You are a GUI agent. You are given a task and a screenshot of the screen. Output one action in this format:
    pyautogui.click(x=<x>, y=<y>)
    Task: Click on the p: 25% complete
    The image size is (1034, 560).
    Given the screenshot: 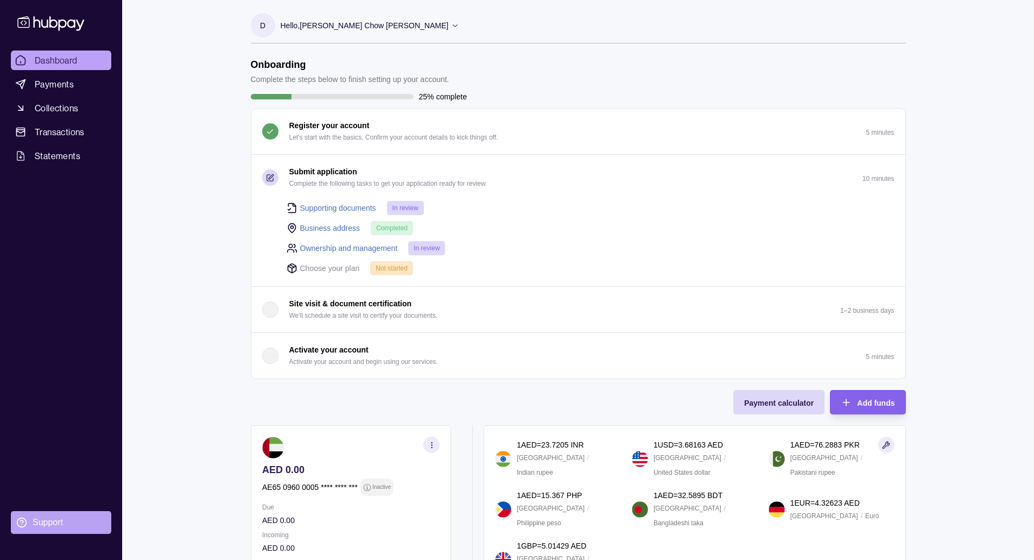 What is the action you would take?
    pyautogui.click(x=443, y=97)
    